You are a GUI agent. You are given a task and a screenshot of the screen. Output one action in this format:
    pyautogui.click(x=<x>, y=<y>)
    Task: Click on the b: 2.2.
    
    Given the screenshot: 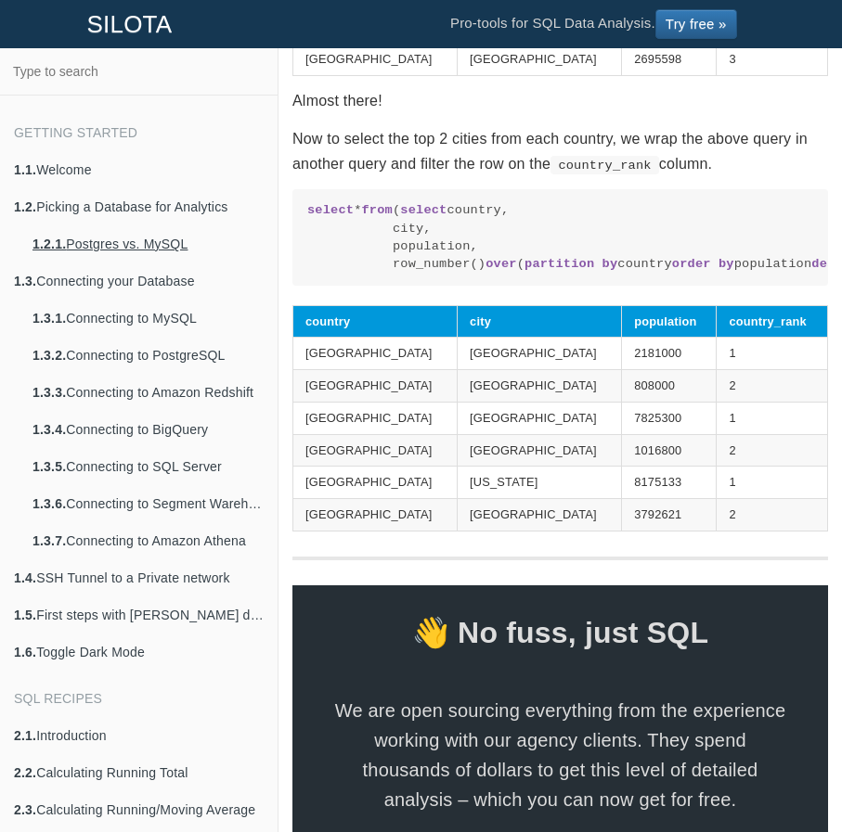 What is the action you would take?
    pyautogui.click(x=25, y=773)
    